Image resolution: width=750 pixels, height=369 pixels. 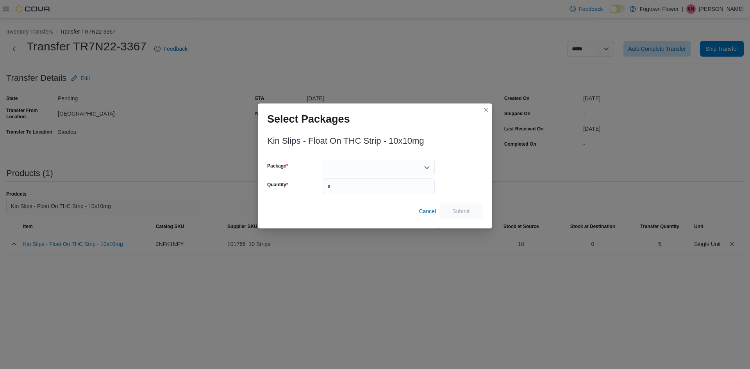 I want to click on h1: Select Packages, so click(x=308, y=119).